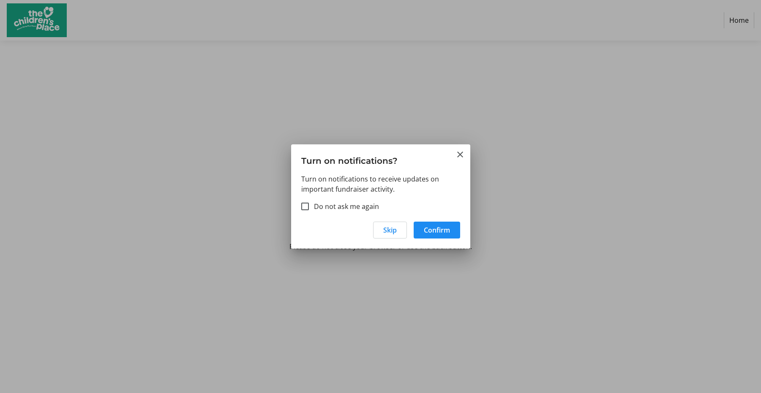  I want to click on p: Turn on notifications to receive updates on important fundraiser activity., so click(381, 184).